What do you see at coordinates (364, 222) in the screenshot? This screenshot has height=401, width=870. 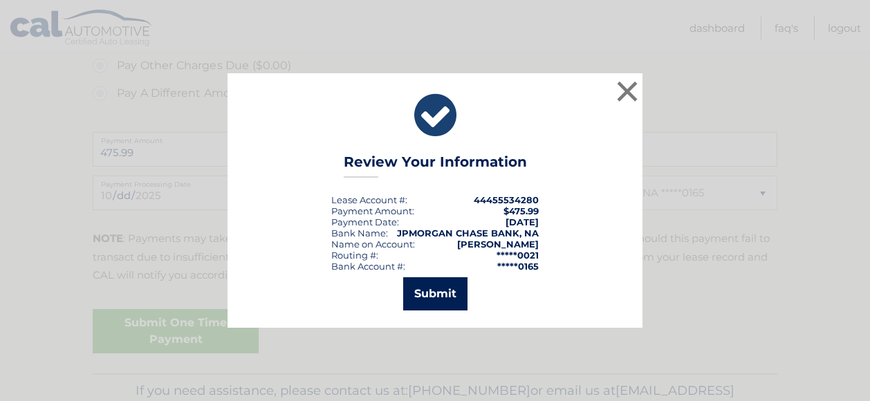 I see `span: Payment Date` at bounding box center [364, 222].